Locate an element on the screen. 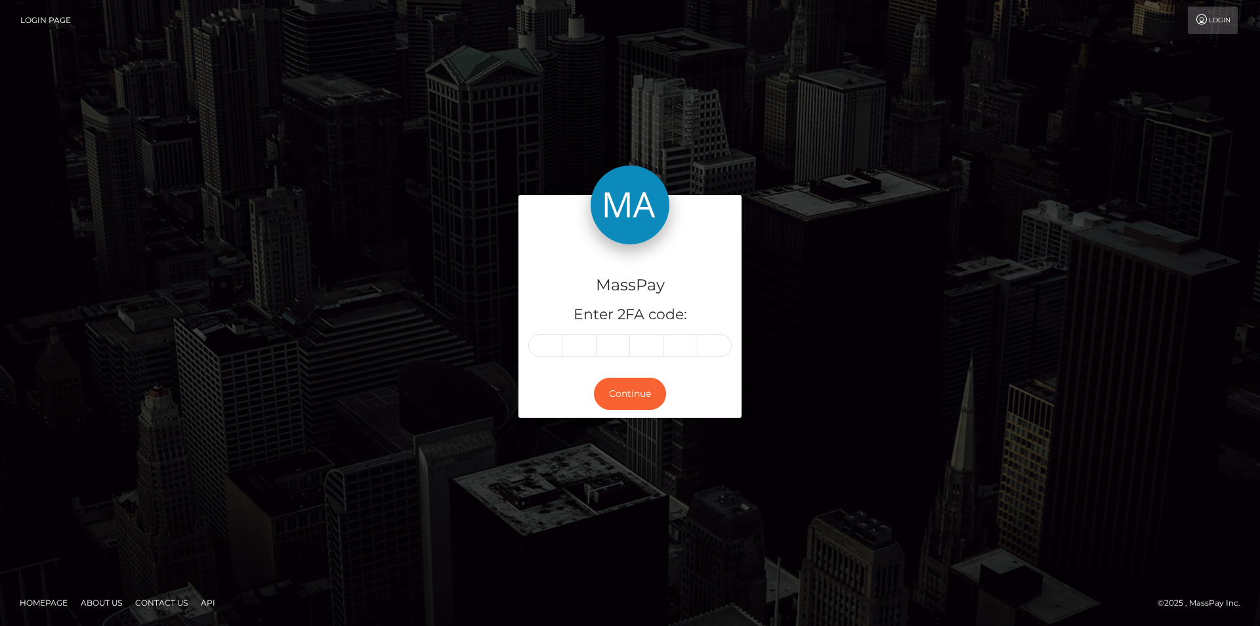  a: Login is located at coordinates (1213, 20).